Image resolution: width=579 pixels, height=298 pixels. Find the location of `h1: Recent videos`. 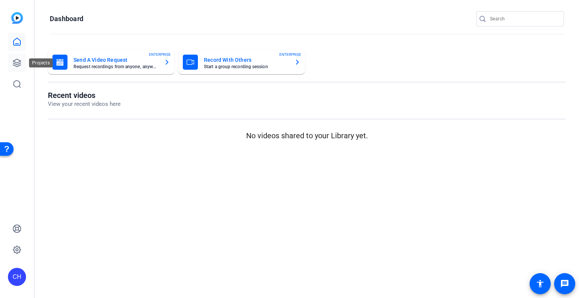

h1: Recent videos is located at coordinates (84, 95).